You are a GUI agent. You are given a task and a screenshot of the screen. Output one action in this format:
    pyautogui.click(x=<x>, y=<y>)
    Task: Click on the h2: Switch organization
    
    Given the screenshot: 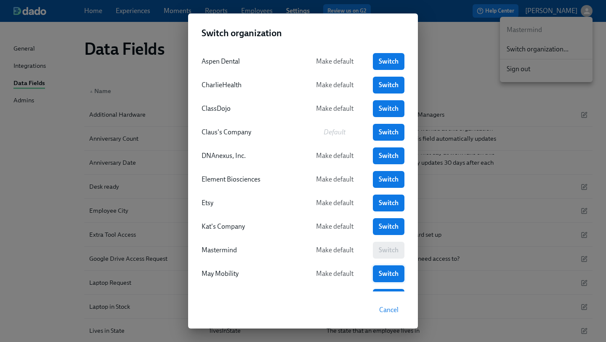 What is the action you would take?
    pyautogui.click(x=303, y=33)
    